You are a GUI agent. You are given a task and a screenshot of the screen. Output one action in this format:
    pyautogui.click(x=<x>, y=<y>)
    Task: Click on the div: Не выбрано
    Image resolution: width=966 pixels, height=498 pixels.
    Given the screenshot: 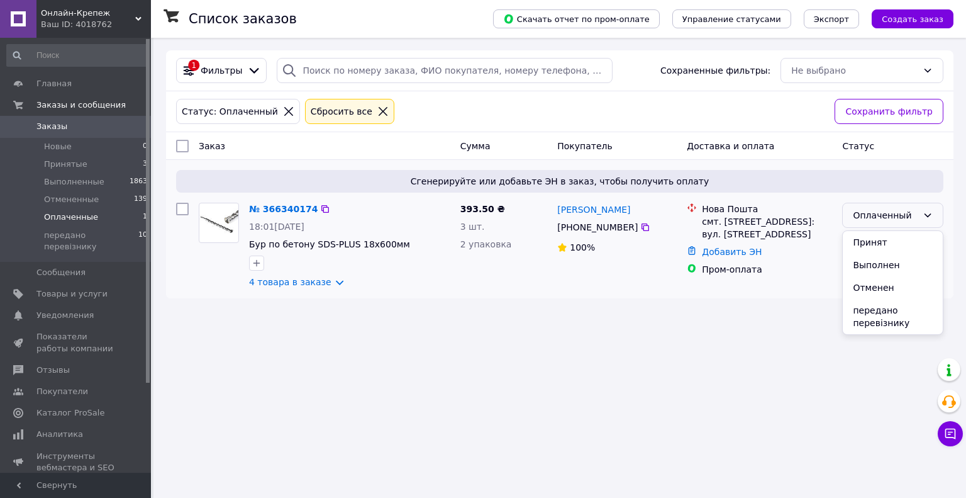 What is the action you would take?
    pyautogui.click(x=854, y=70)
    